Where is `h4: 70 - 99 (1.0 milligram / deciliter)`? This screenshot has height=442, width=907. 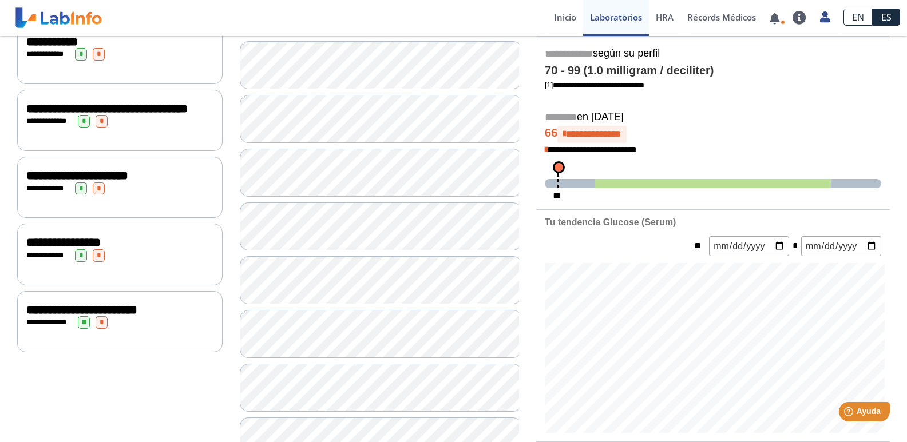
h4: 70 - 99 (1.0 milligram / deciliter) is located at coordinates (713, 71).